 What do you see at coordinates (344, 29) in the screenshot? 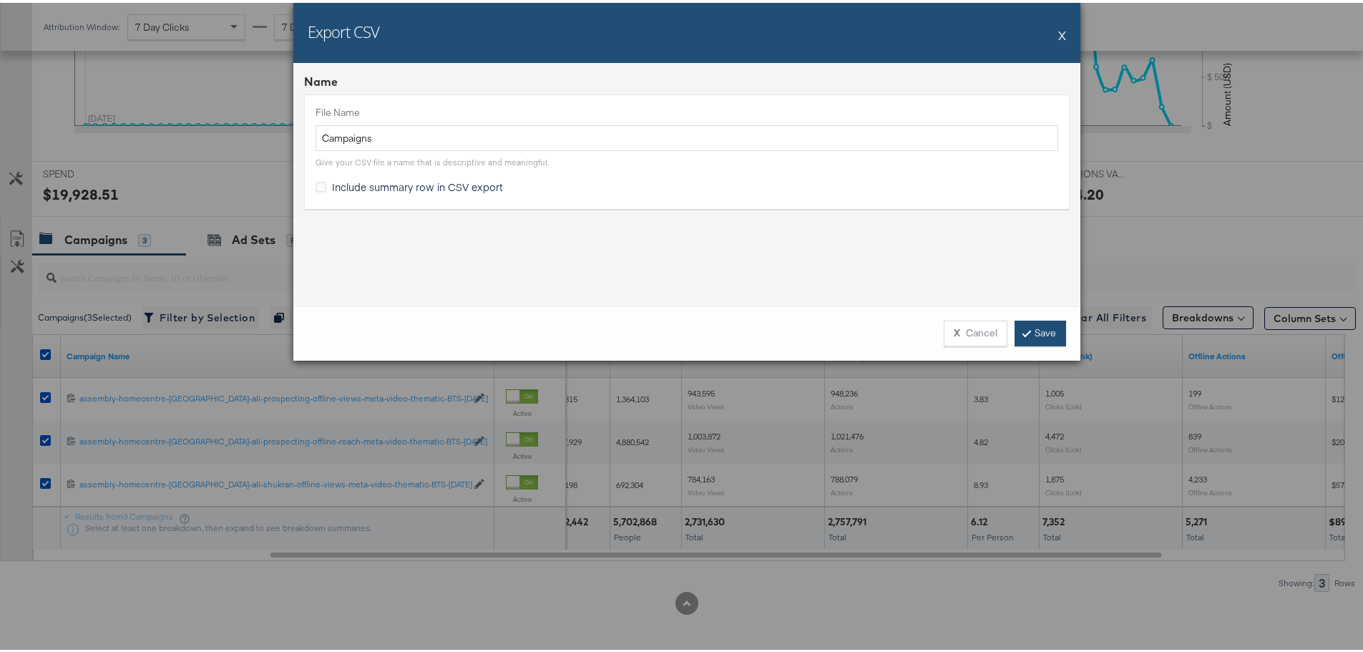
I see `h2: Export CSV` at bounding box center [344, 29].